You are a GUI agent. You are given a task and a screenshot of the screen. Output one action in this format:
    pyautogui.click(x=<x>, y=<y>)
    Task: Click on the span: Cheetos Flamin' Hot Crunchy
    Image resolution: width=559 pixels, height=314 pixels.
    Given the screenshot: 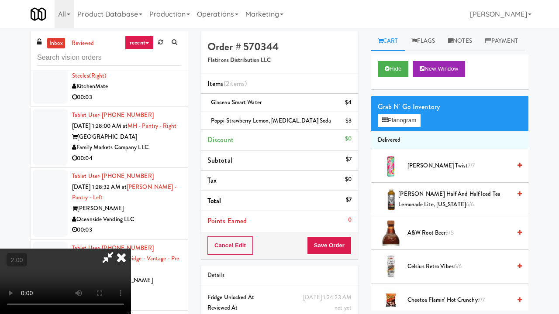 What is the action you would take?
    pyautogui.click(x=459, y=300)
    